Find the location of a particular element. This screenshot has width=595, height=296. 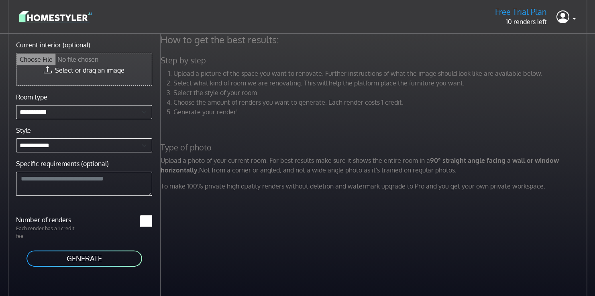

li: Generate your render! is located at coordinates (381, 112).